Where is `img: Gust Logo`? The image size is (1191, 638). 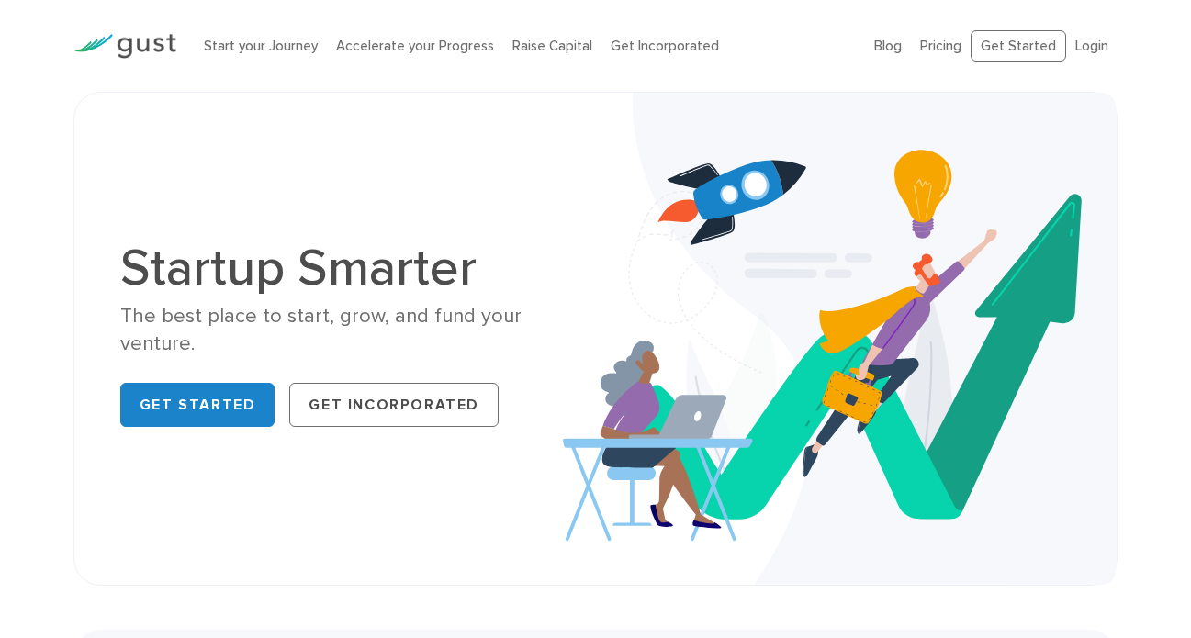
img: Gust Logo is located at coordinates (125, 46).